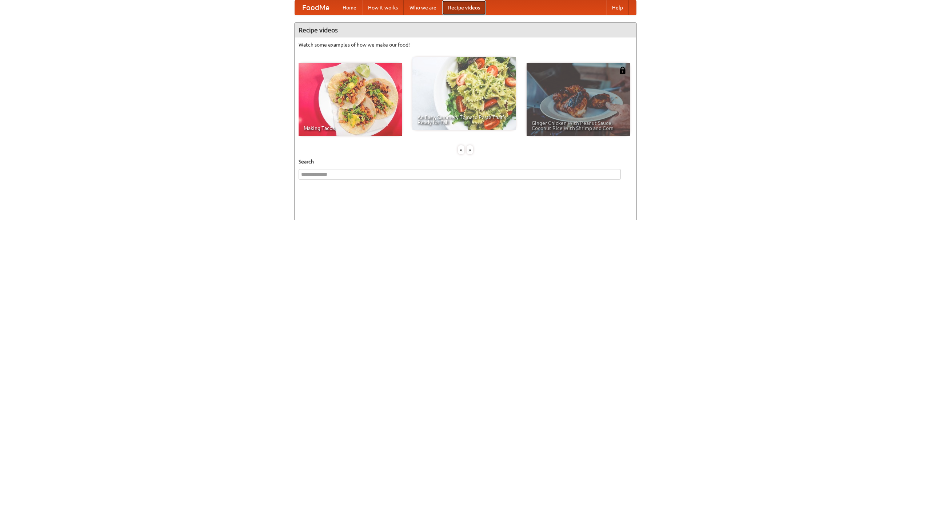 Image resolution: width=931 pixels, height=515 pixels. What do you see at coordinates (383, 8) in the screenshot?
I see `a: How it works` at bounding box center [383, 8].